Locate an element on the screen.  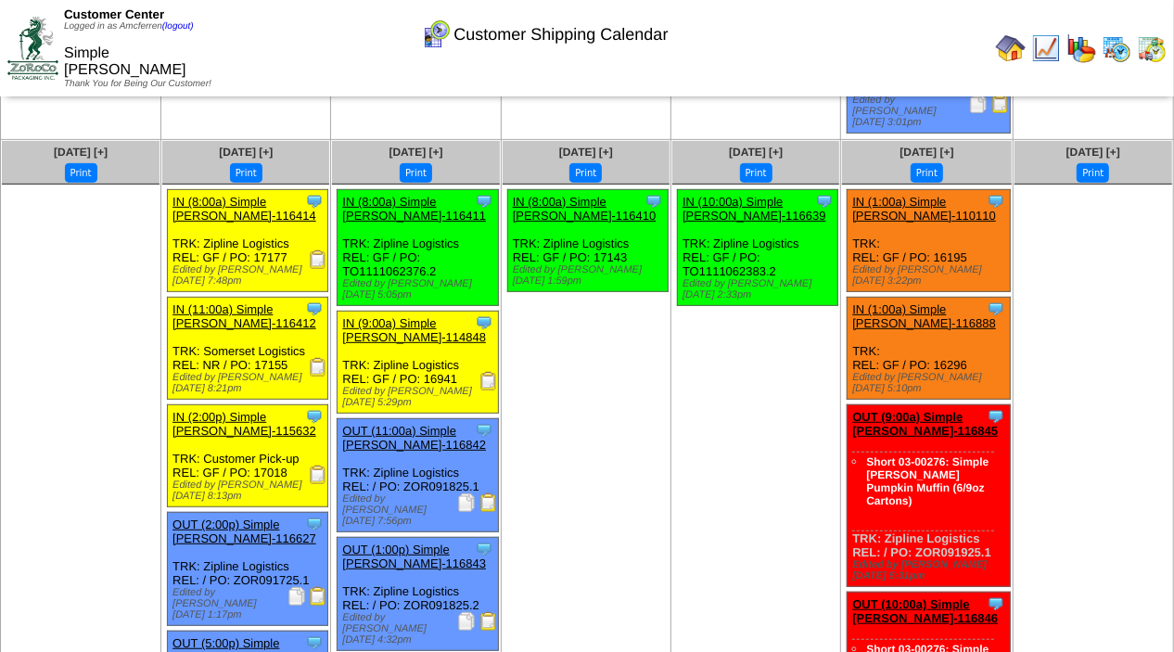
div: TRK: Customer Pick-up REL: GF / PO: 17018 is located at coordinates (248, 456).